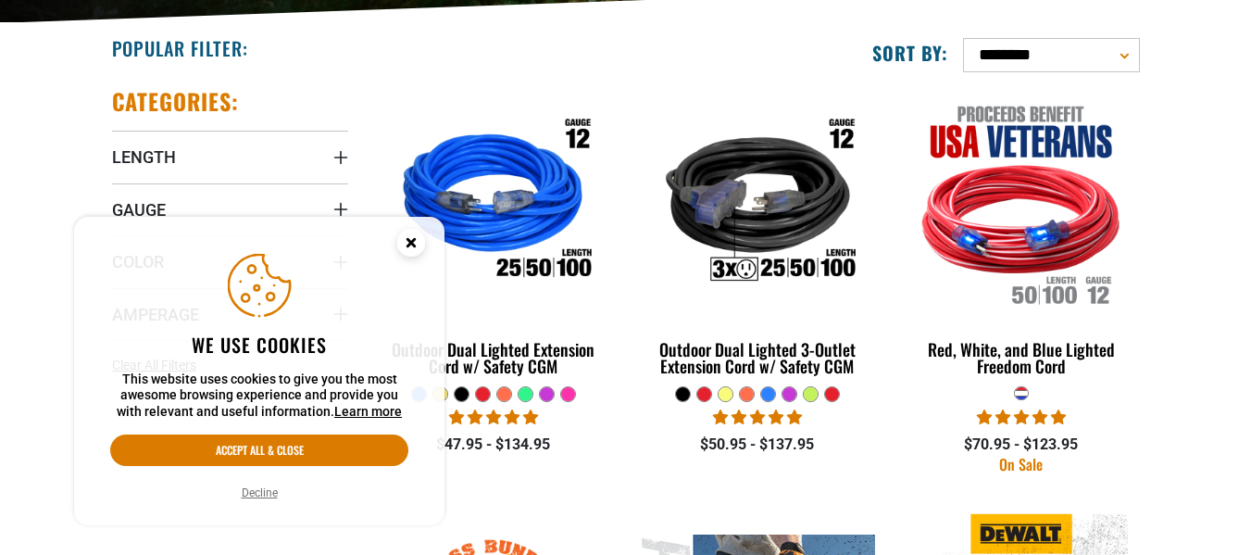  What do you see at coordinates (756, 444) in the screenshot?
I see `div: $50.95 - $137.95` at bounding box center [756, 444].